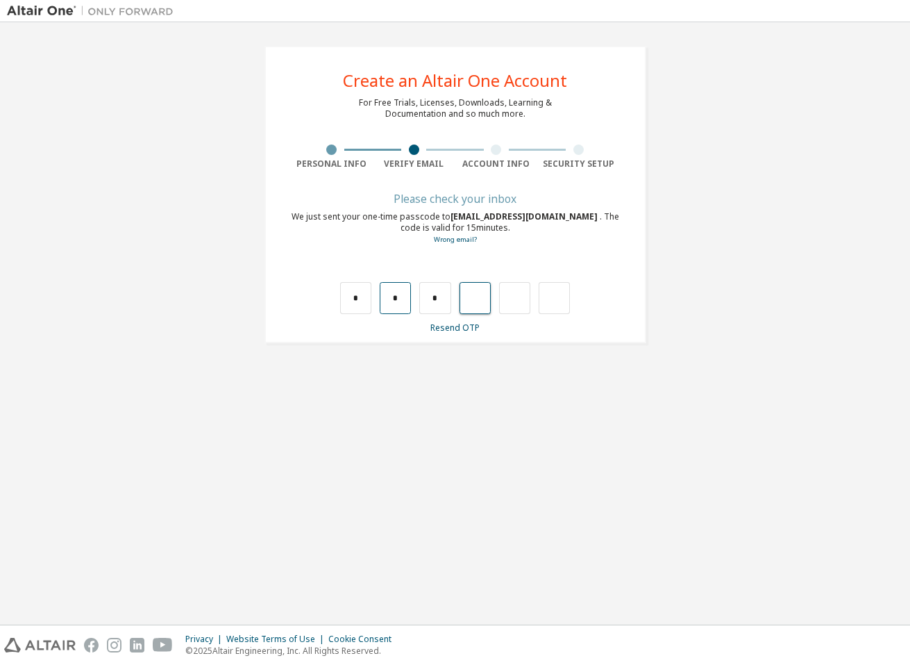 This screenshot has width=910, height=665. I want to click on div: Create an Altair One Account, so click(455, 81).